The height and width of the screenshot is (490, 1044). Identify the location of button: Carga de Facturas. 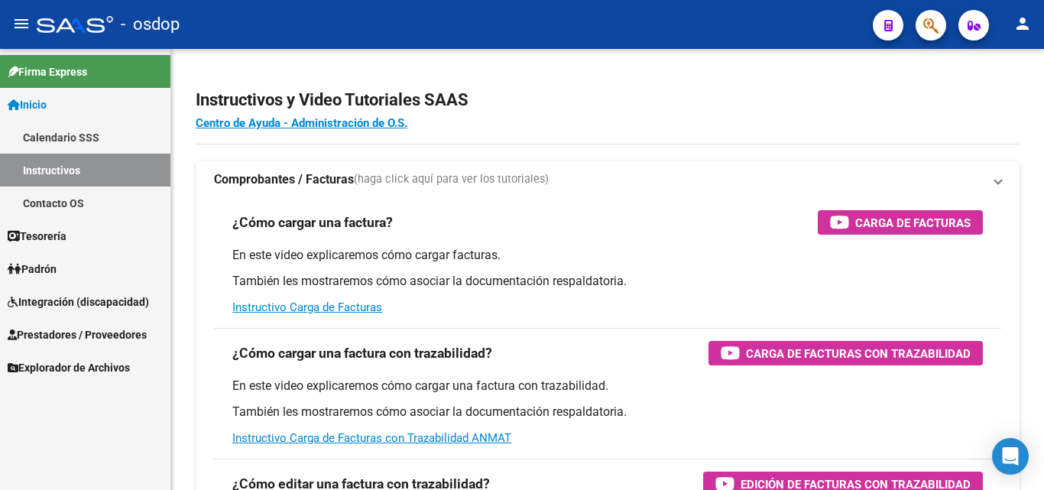
(900, 222).